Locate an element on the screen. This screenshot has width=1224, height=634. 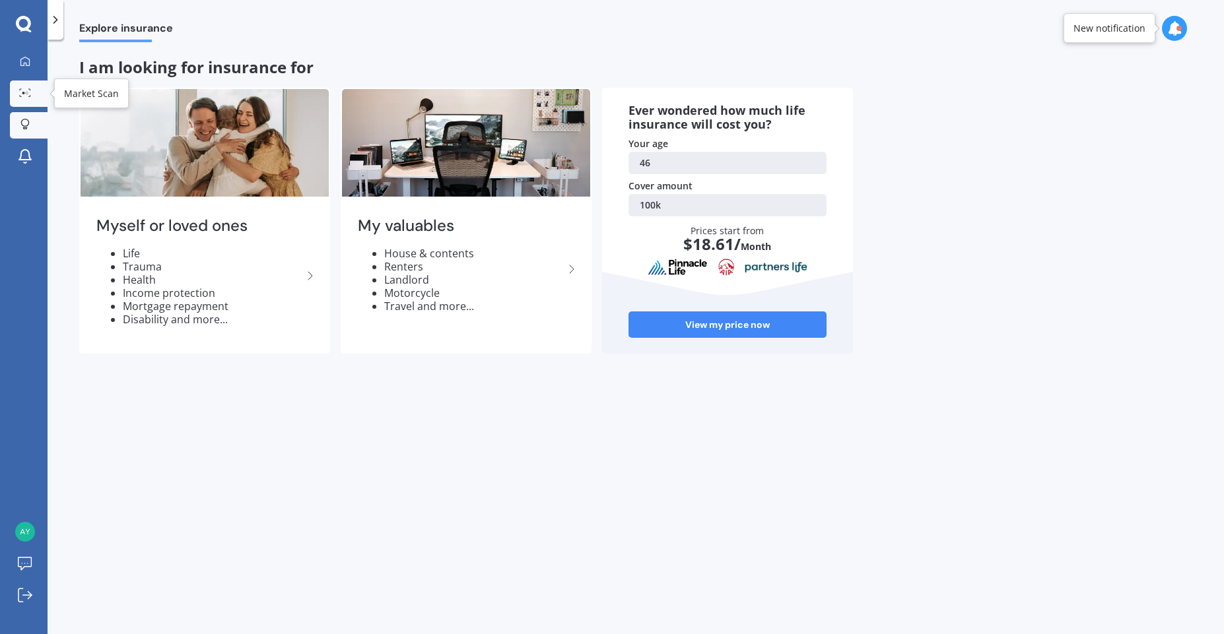
div: Prices start from is located at coordinates (727, 245).